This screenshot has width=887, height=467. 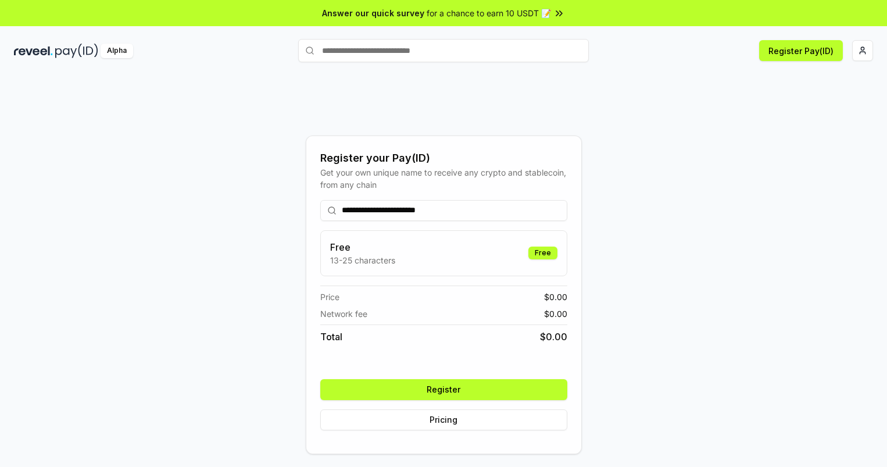 I want to click on button: Register Pay(ID), so click(x=801, y=51).